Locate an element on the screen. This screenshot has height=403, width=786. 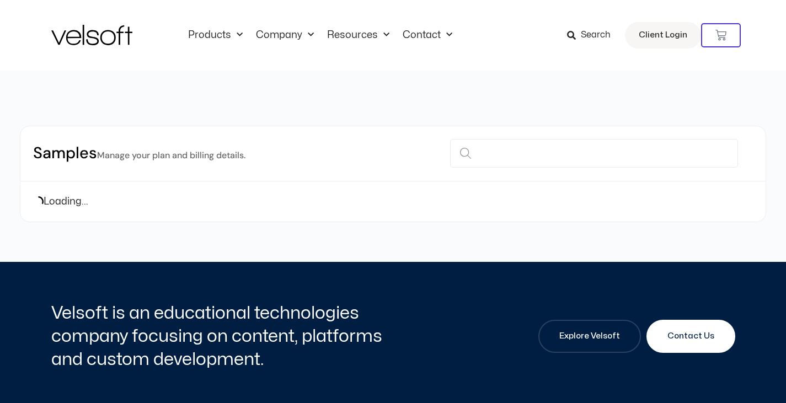
a: Search is located at coordinates (593, 35).